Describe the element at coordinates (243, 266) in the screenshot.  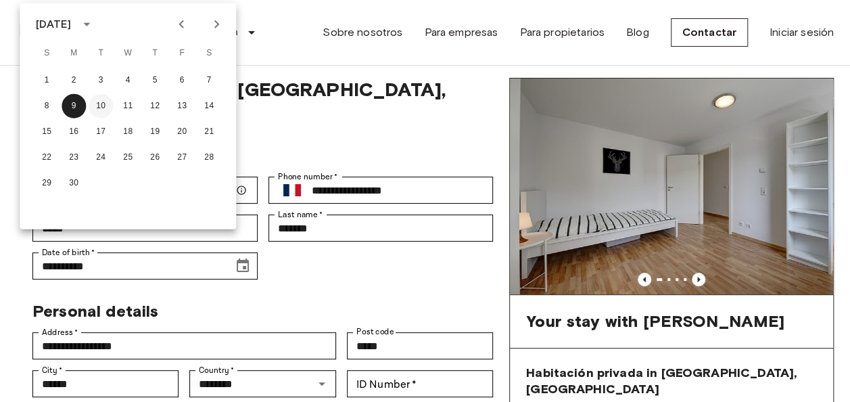
I see `button: Choose date, selected date is Sep 9, 1996` at that location.